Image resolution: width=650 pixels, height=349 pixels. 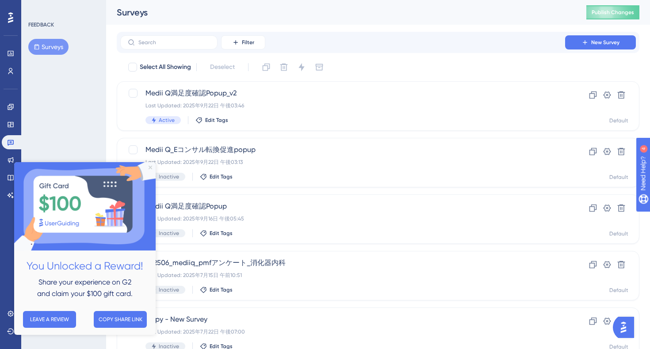 What do you see at coordinates (343, 206) in the screenshot?
I see `span: Medii Q満足度確認Popup` at bounding box center [343, 206].